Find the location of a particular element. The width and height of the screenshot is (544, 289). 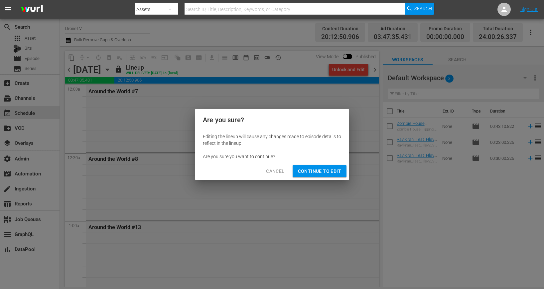

div: Editing the lineup will cause any changes made to episode details to reflect in the lineup. is located at coordinates (272, 140).